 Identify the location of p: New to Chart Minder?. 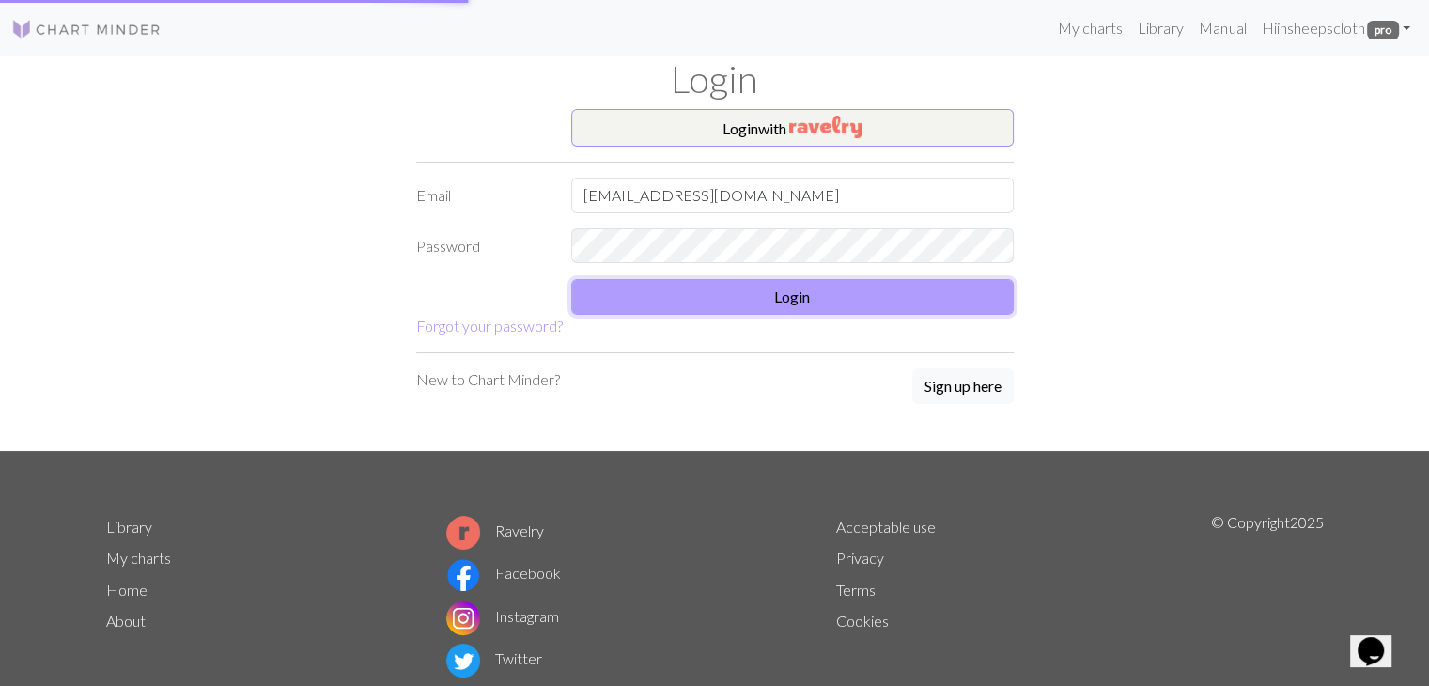
(488, 380).